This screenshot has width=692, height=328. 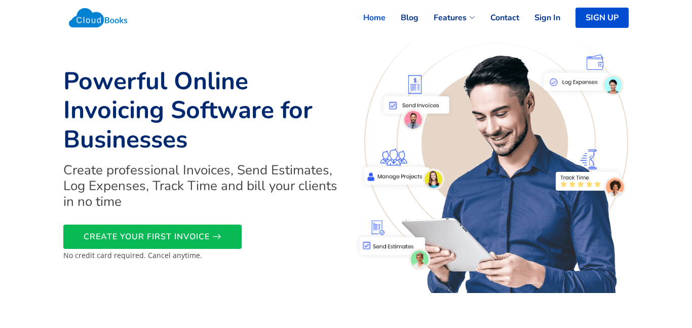 I want to click on small: No credit card required. Cancel anytime., so click(x=133, y=255).